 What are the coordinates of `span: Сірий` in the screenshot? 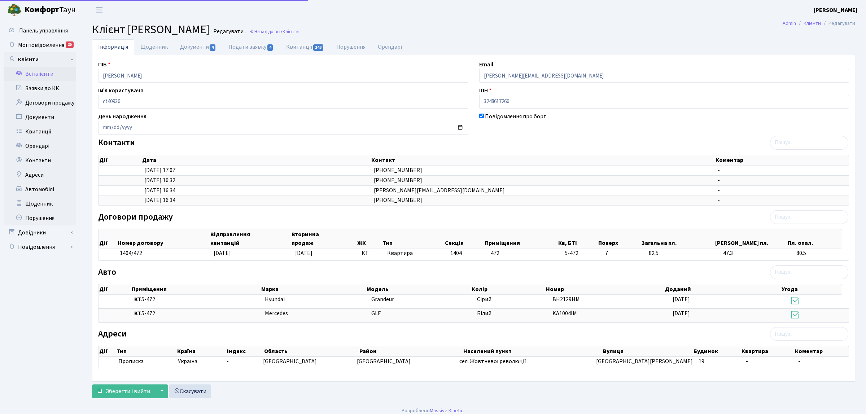 It's located at (485, 300).